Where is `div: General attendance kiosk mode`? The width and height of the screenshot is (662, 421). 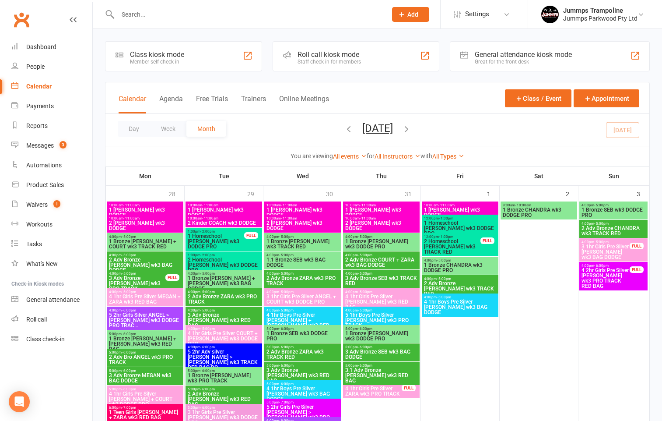 div: General attendance kiosk mode is located at coordinates (524, 54).